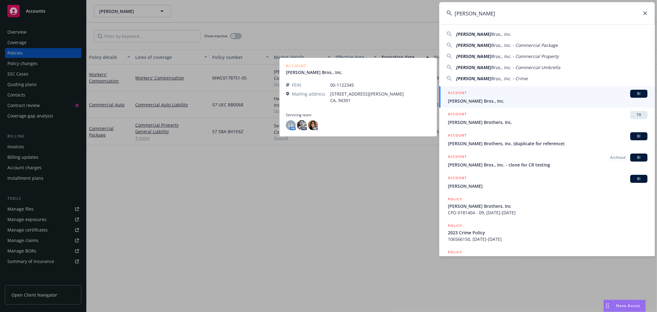 The height and width of the screenshot is (312, 657). I want to click on input: Search..., so click(547, 13).